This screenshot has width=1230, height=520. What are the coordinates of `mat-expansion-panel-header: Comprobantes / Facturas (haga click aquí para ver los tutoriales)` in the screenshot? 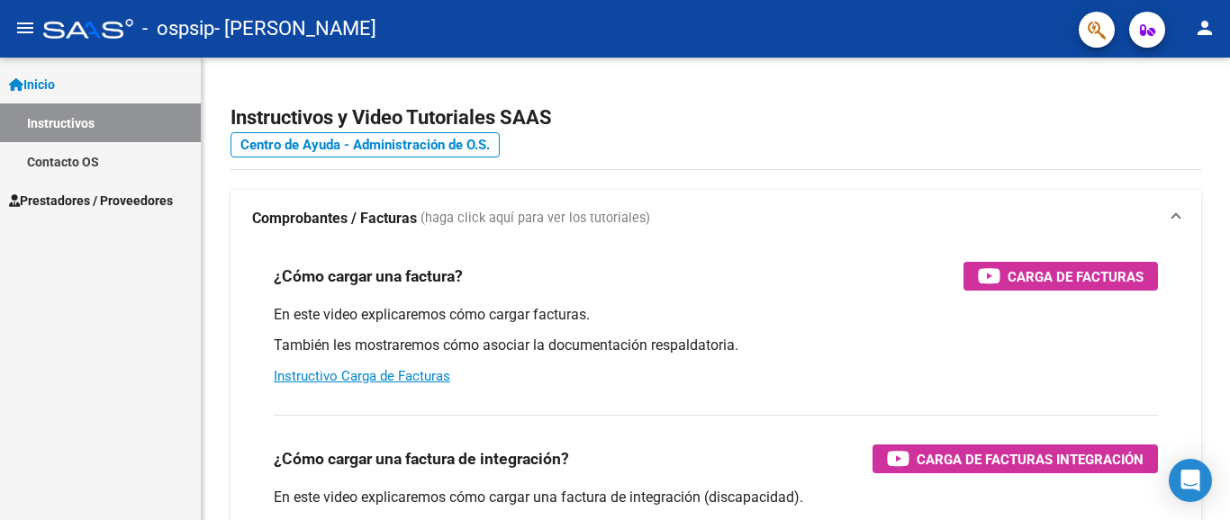 It's located at (716, 219).